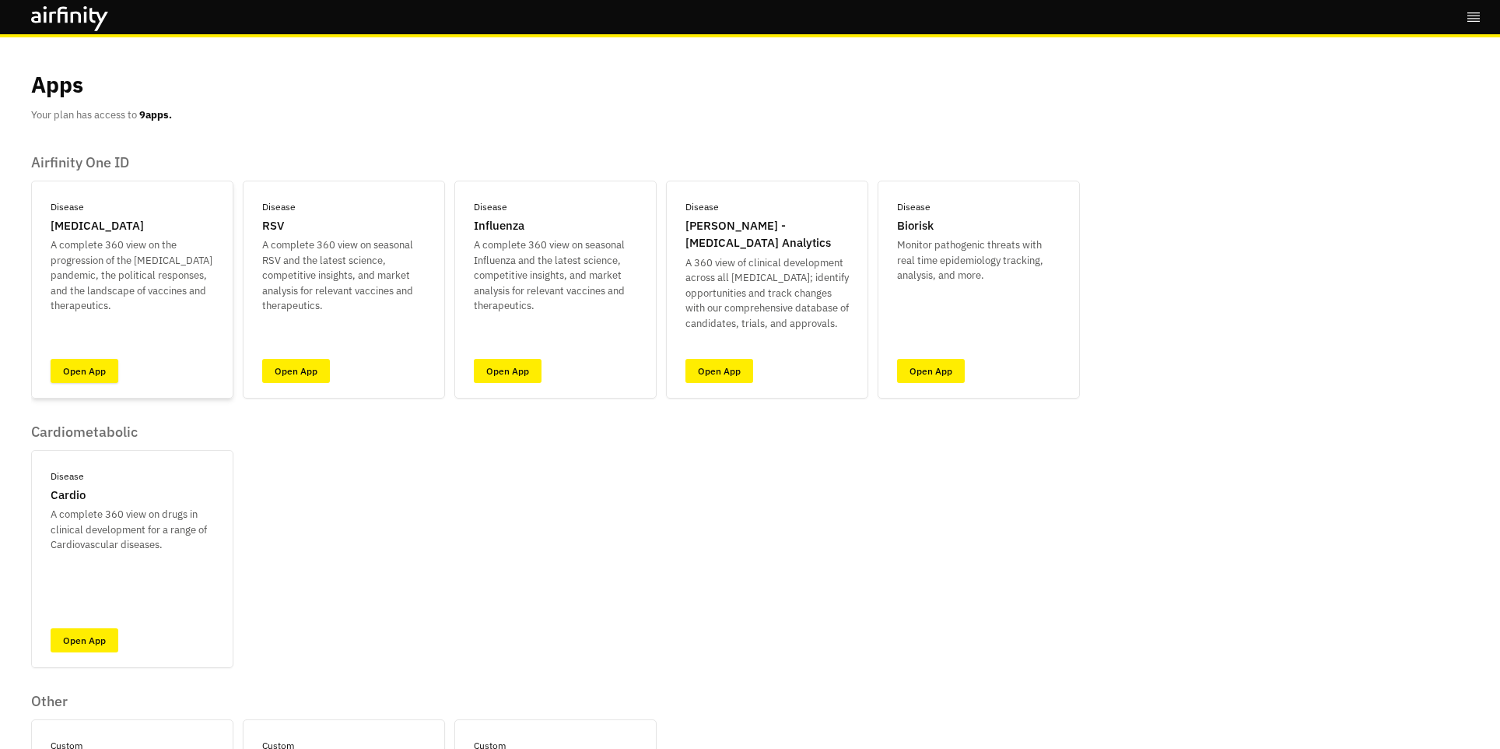 This screenshot has height=749, width=1500. What do you see at coordinates (979, 260) in the screenshot?
I see `p: Monitor pathogenic threats with real time epidemiology tracking, analysis, and more.` at bounding box center [979, 260].